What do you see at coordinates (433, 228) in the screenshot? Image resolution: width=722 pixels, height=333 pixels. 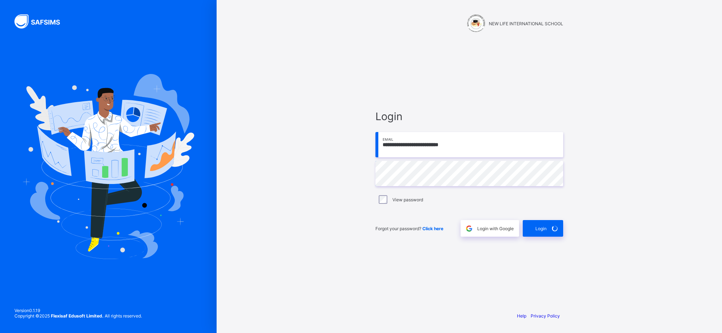 I see `a: Click here` at bounding box center [433, 228].